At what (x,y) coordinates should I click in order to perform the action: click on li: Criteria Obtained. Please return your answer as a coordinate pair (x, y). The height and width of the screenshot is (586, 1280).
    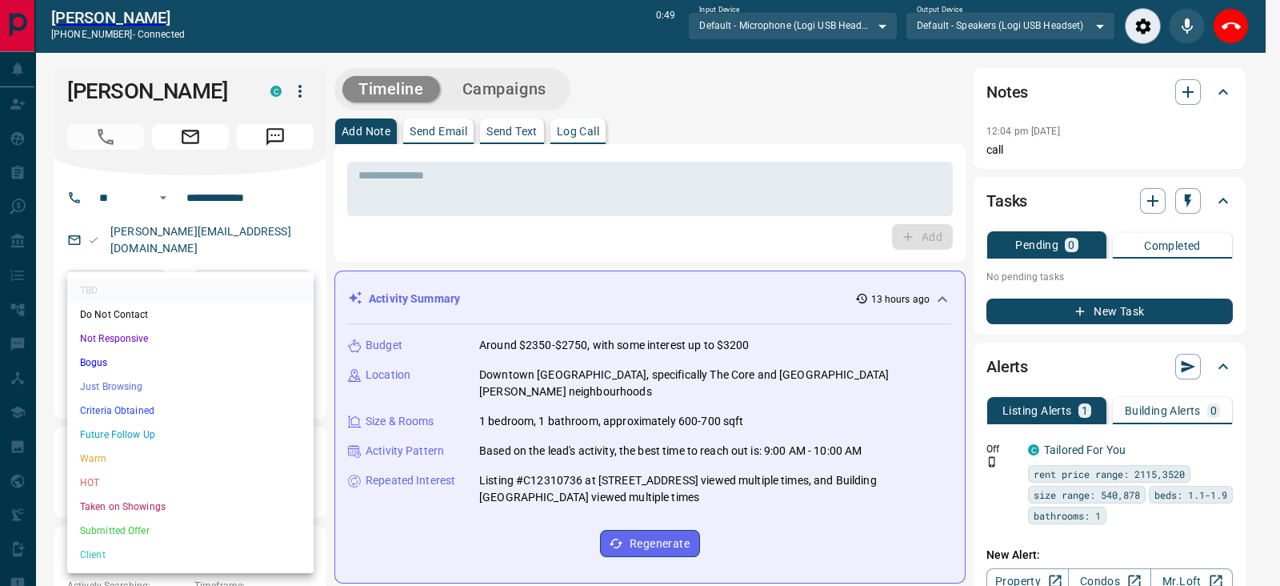
    Looking at the image, I should click on (190, 411).